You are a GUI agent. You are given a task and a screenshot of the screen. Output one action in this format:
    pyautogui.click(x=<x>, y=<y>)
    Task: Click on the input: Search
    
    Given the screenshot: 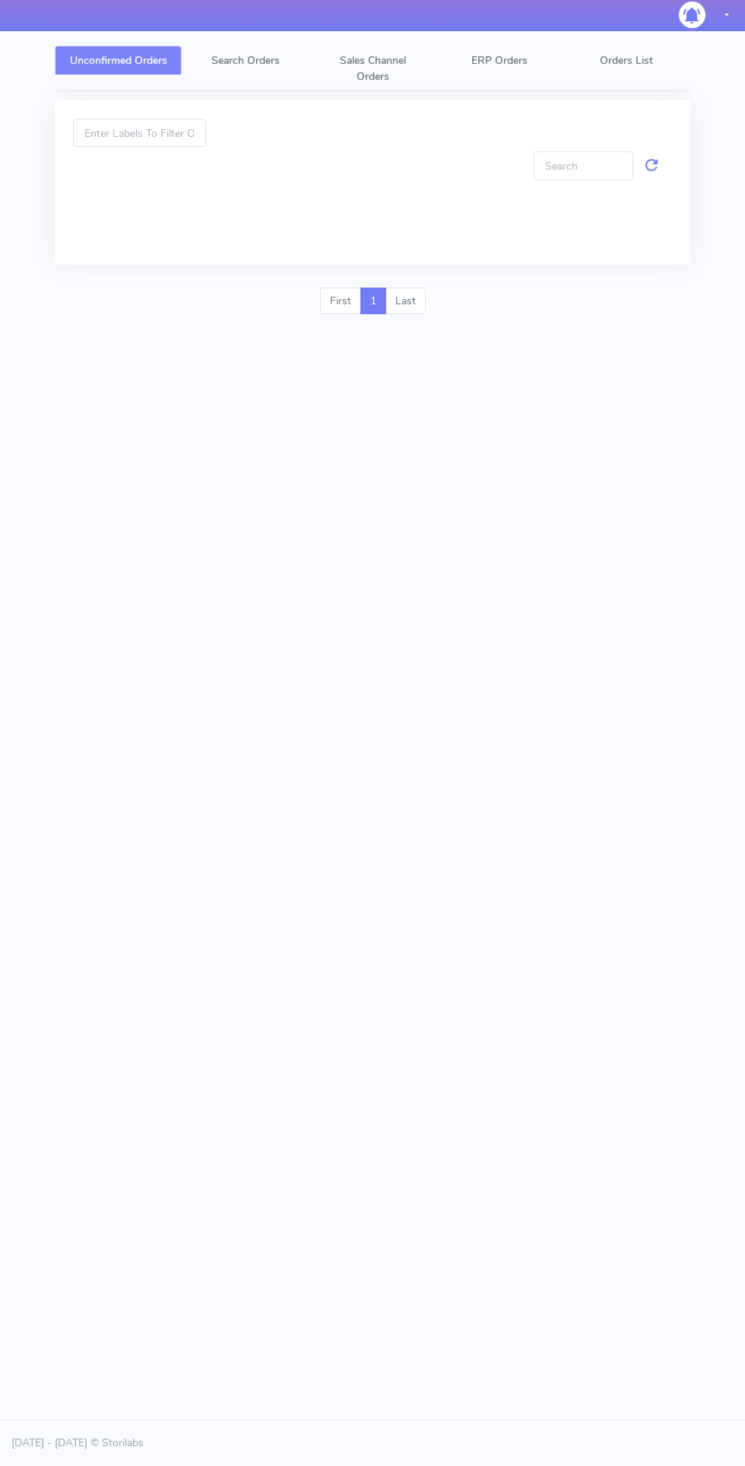 What is the action you would take?
    pyautogui.click(x=583, y=165)
    